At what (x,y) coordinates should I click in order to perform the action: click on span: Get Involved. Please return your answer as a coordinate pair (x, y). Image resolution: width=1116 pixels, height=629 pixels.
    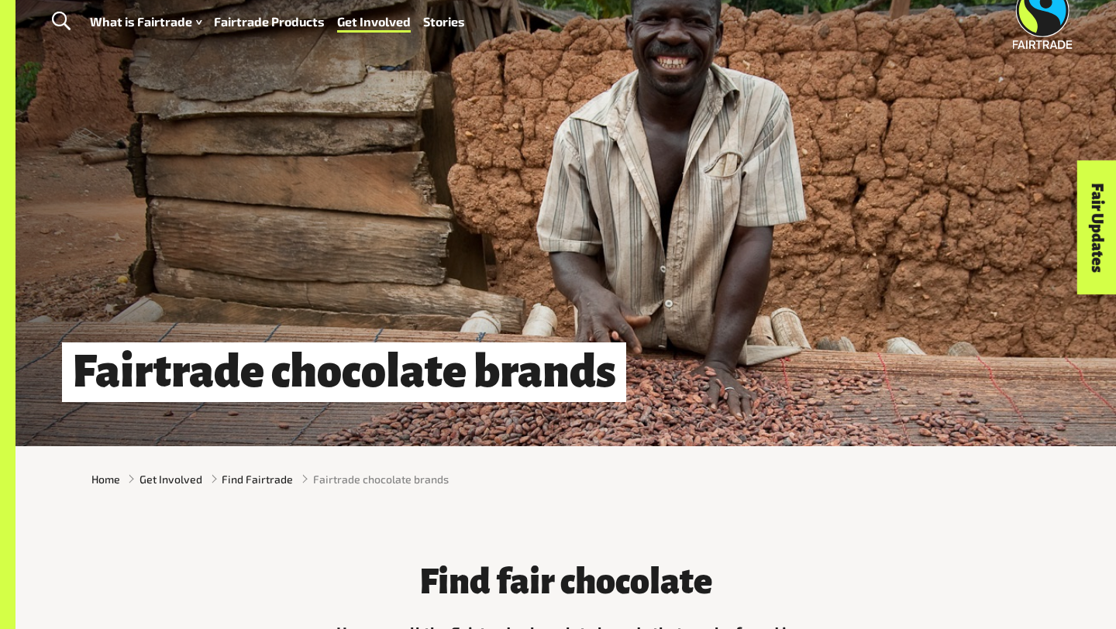
    Looking at the image, I should click on (170, 479).